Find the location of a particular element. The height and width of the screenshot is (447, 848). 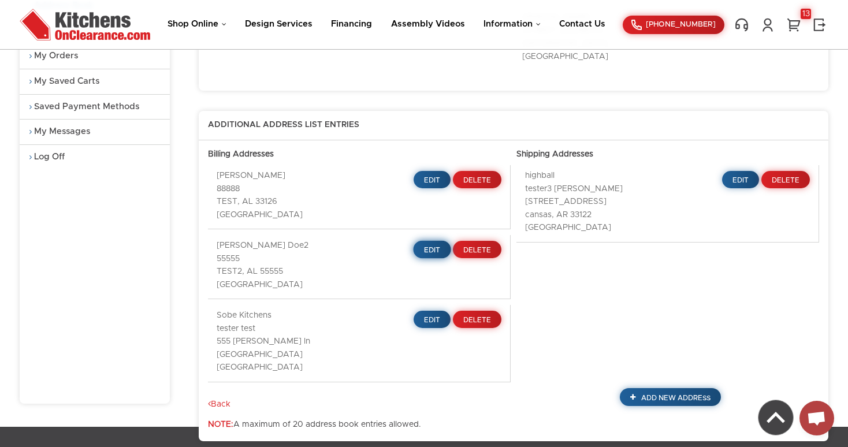

a: Log Off is located at coordinates (95, 157).